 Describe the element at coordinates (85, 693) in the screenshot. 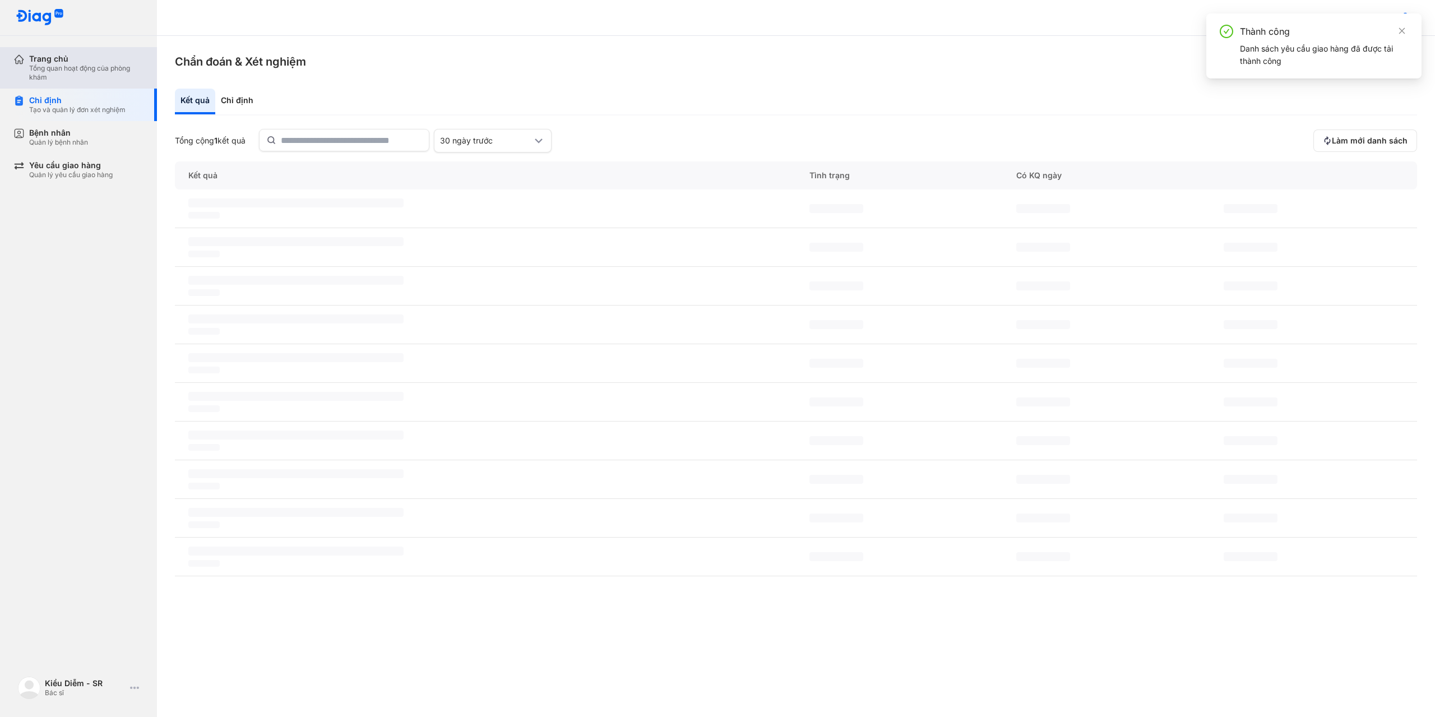

I see `div: Bác sĩ` at that location.